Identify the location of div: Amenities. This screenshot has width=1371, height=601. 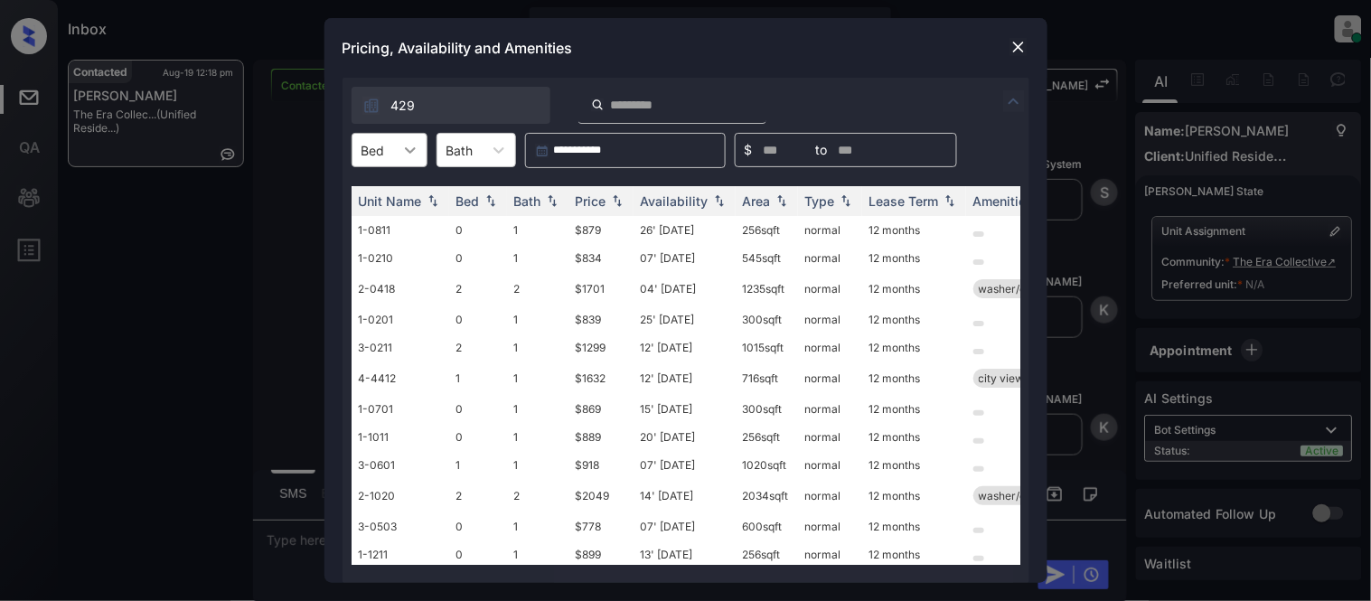
(1003, 201).